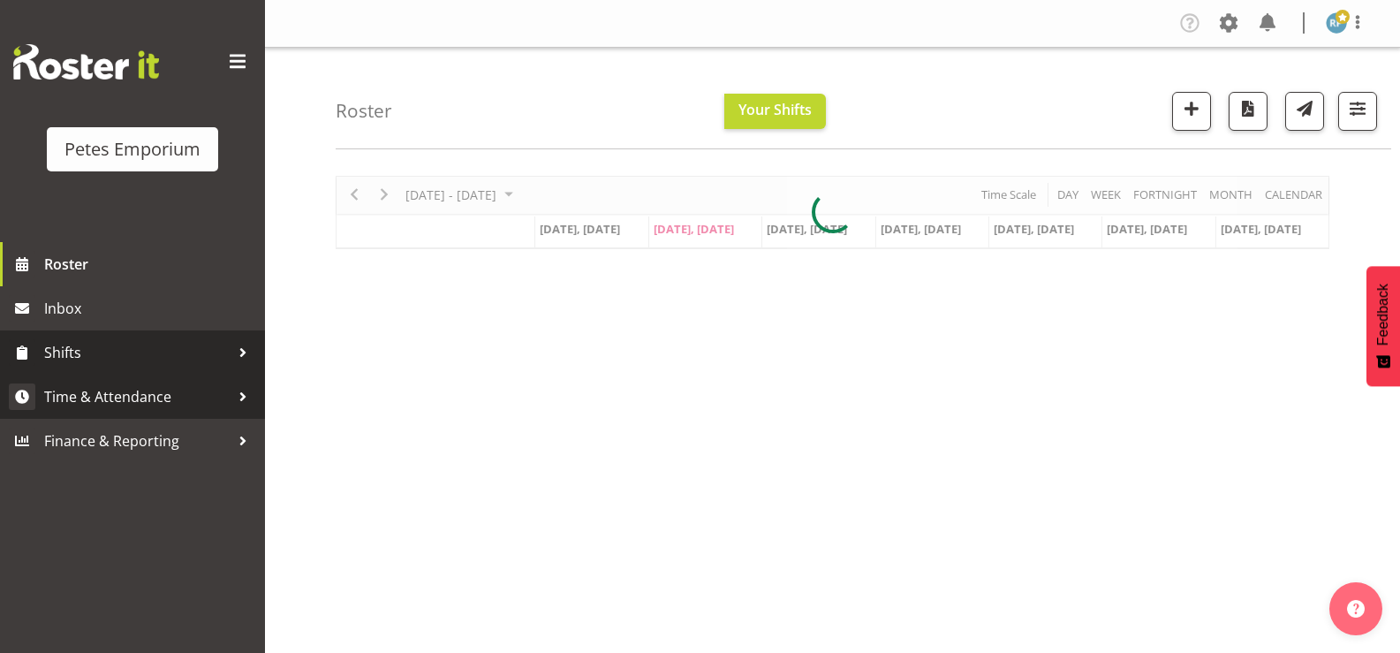  What do you see at coordinates (137, 397) in the screenshot?
I see `span: Time & Attendance` at bounding box center [137, 397].